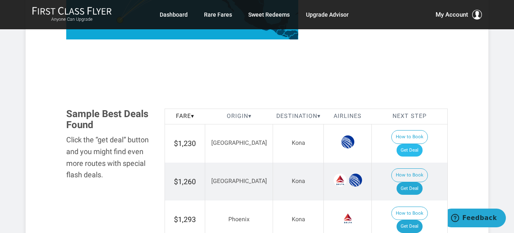 The height and width of the screenshot is (233, 514). What do you see at coordinates (239, 117) in the screenshot?
I see `th: Origin` at bounding box center [239, 117].